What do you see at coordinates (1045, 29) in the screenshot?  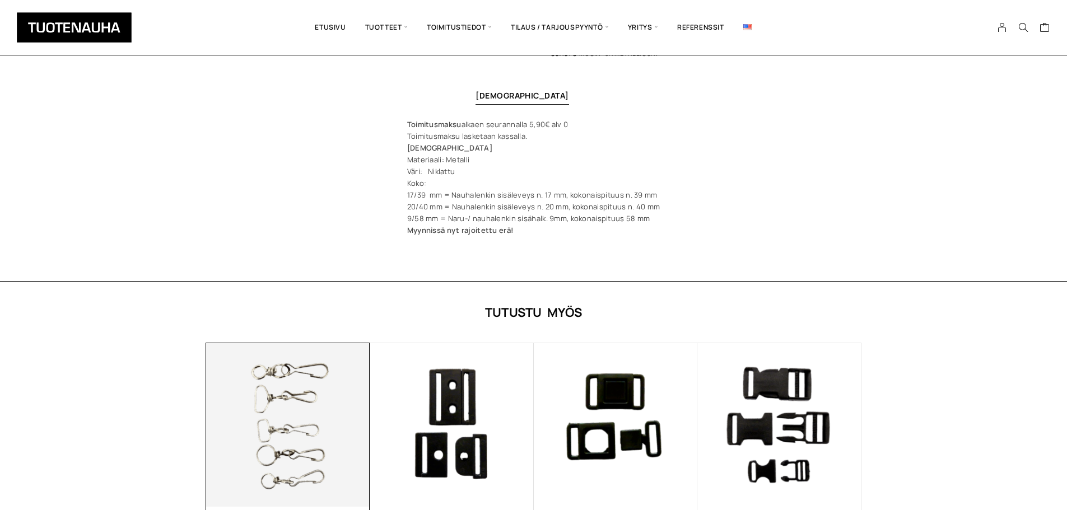 I see `a: Cart` at bounding box center [1045, 29].